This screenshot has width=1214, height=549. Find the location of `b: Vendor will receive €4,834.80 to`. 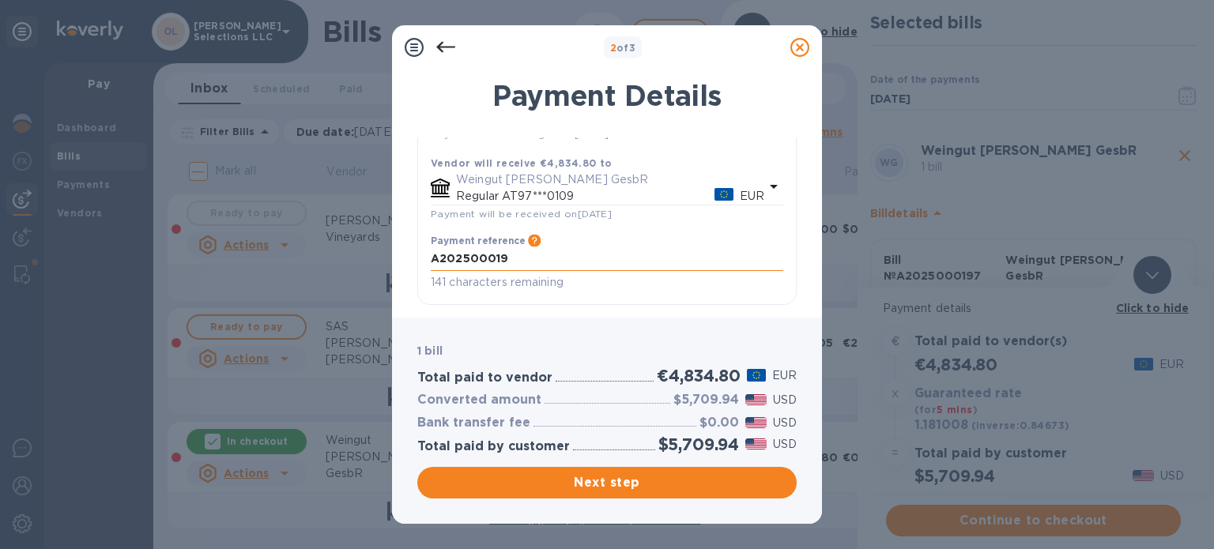

b: Vendor will receive €4,834.80 to is located at coordinates (522, 163).